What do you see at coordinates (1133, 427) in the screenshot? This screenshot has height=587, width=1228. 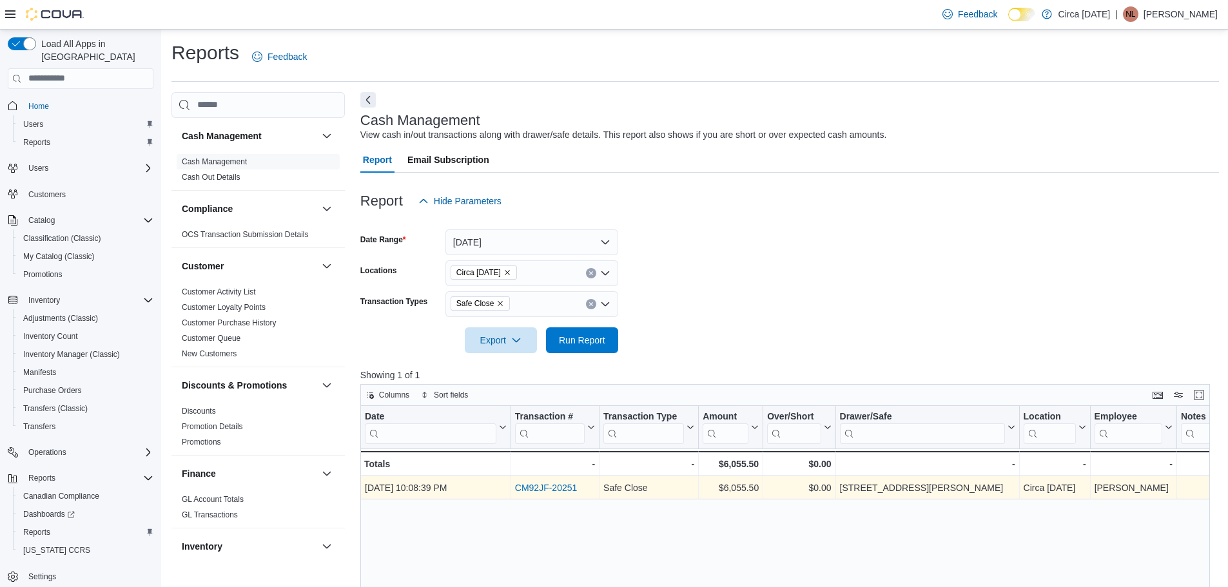 I see `button: Employee` at bounding box center [1133, 427].